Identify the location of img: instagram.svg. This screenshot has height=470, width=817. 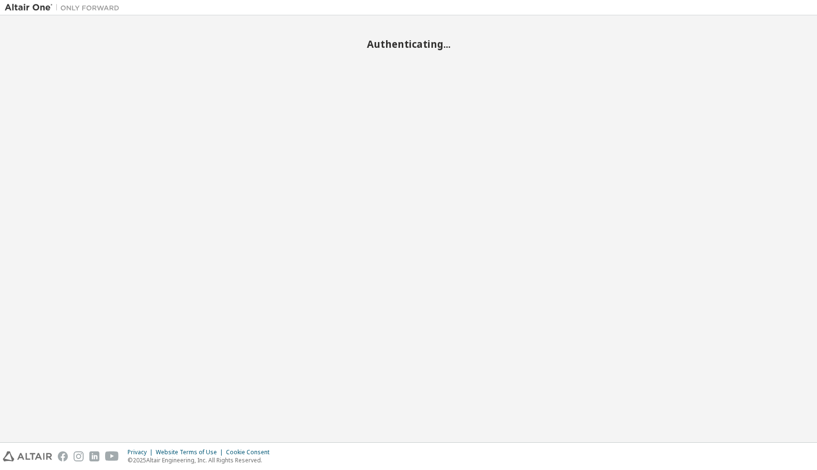
(78, 456).